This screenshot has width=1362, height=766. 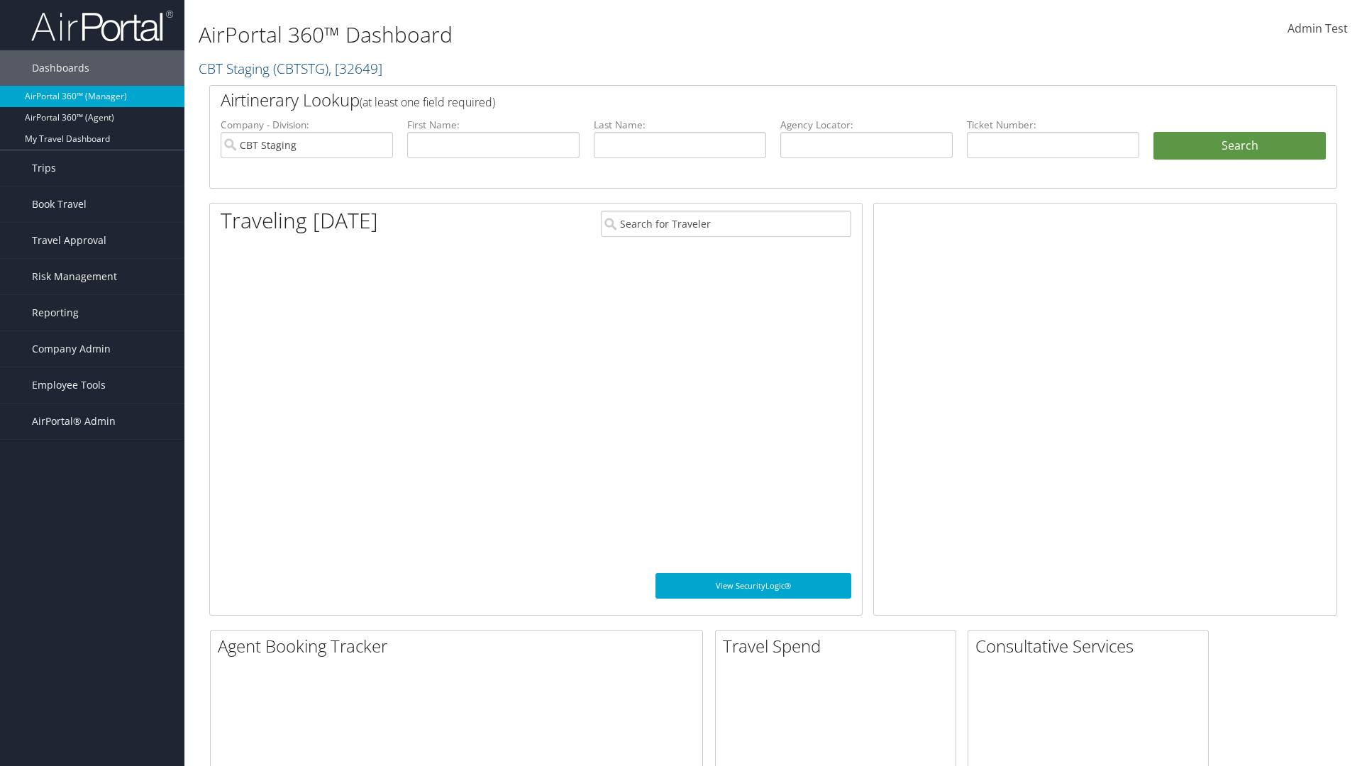 What do you see at coordinates (59, 204) in the screenshot?
I see `span: Book Travel` at bounding box center [59, 204].